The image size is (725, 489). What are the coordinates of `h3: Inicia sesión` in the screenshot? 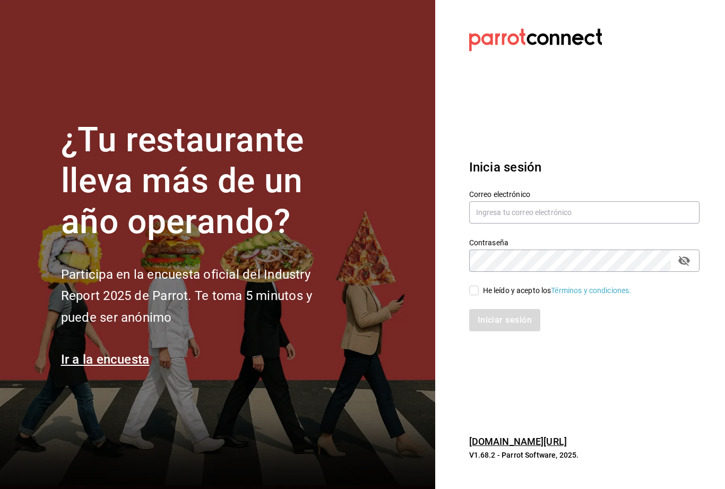 It's located at (584, 167).